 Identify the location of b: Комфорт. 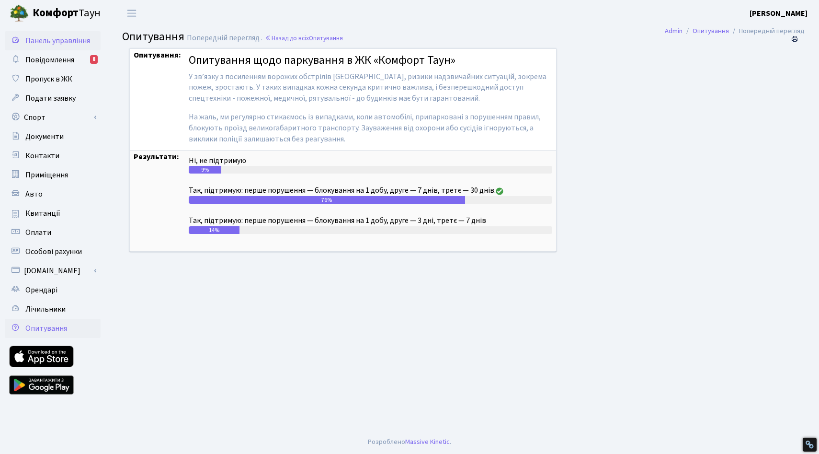
(56, 13).